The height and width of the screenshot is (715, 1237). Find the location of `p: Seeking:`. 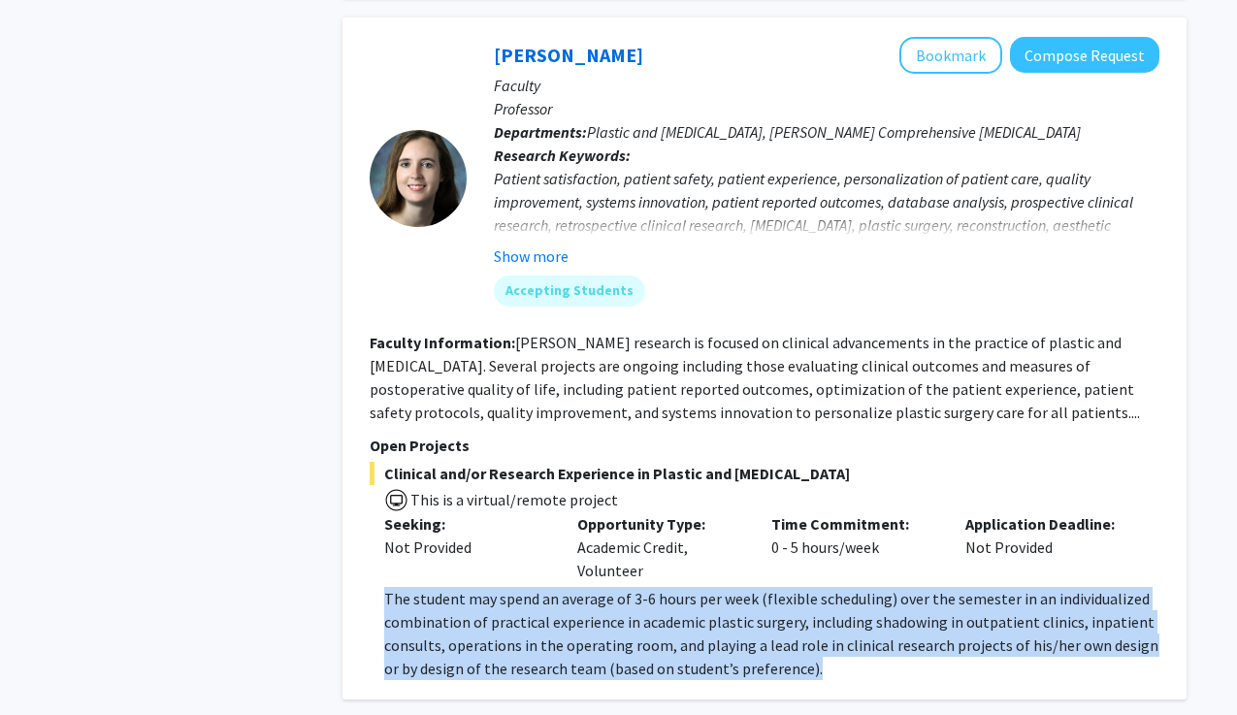

p: Seeking: is located at coordinates (467, 524).